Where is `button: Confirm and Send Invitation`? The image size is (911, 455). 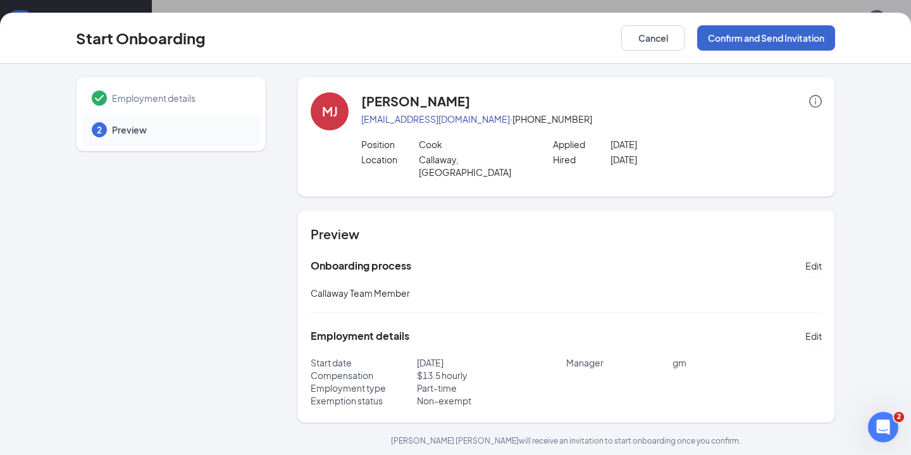 button: Confirm and Send Invitation is located at coordinates (767, 38).